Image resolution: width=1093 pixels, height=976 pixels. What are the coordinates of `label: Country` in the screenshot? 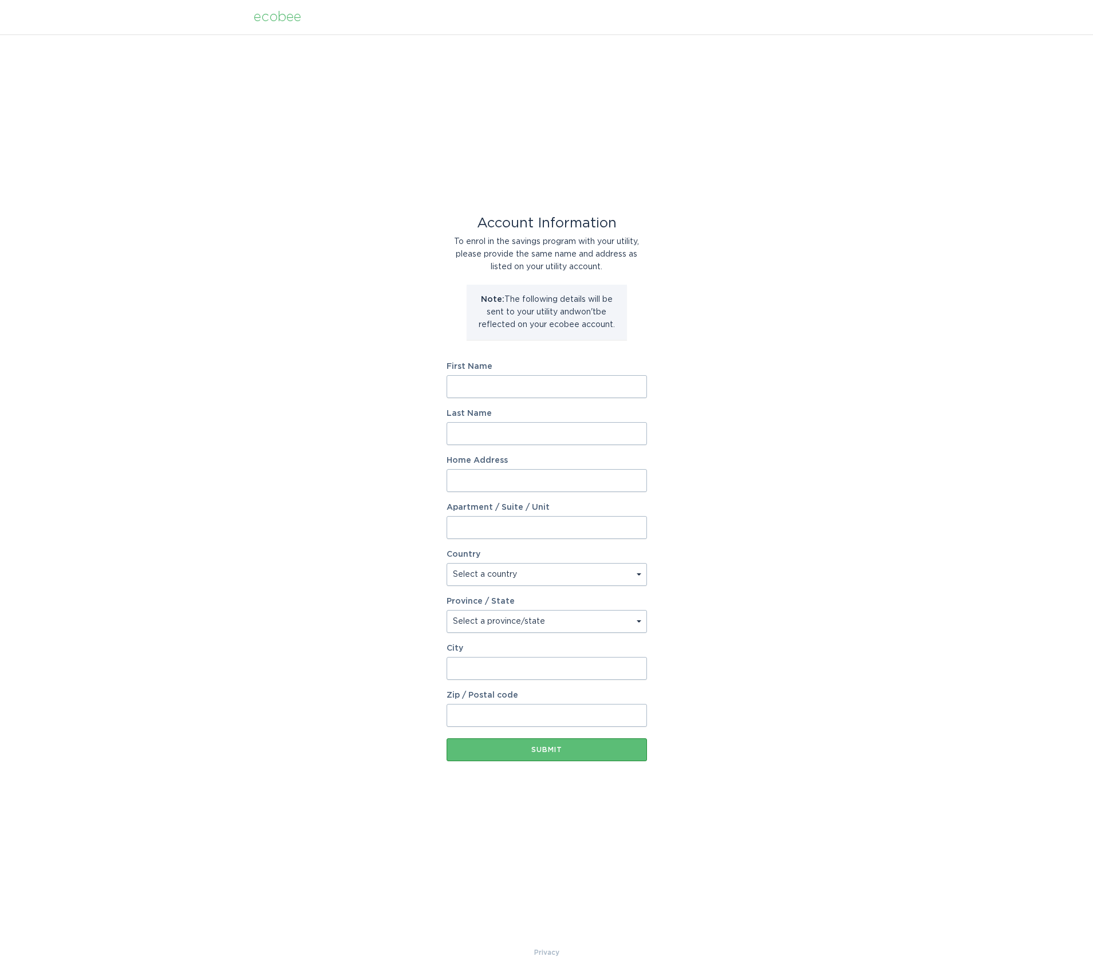 It's located at (463, 554).